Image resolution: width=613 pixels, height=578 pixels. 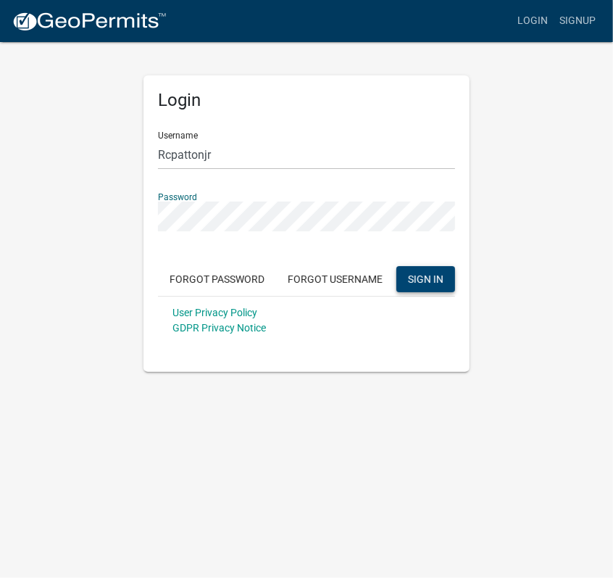 I want to click on a: Login, so click(x=533, y=21).